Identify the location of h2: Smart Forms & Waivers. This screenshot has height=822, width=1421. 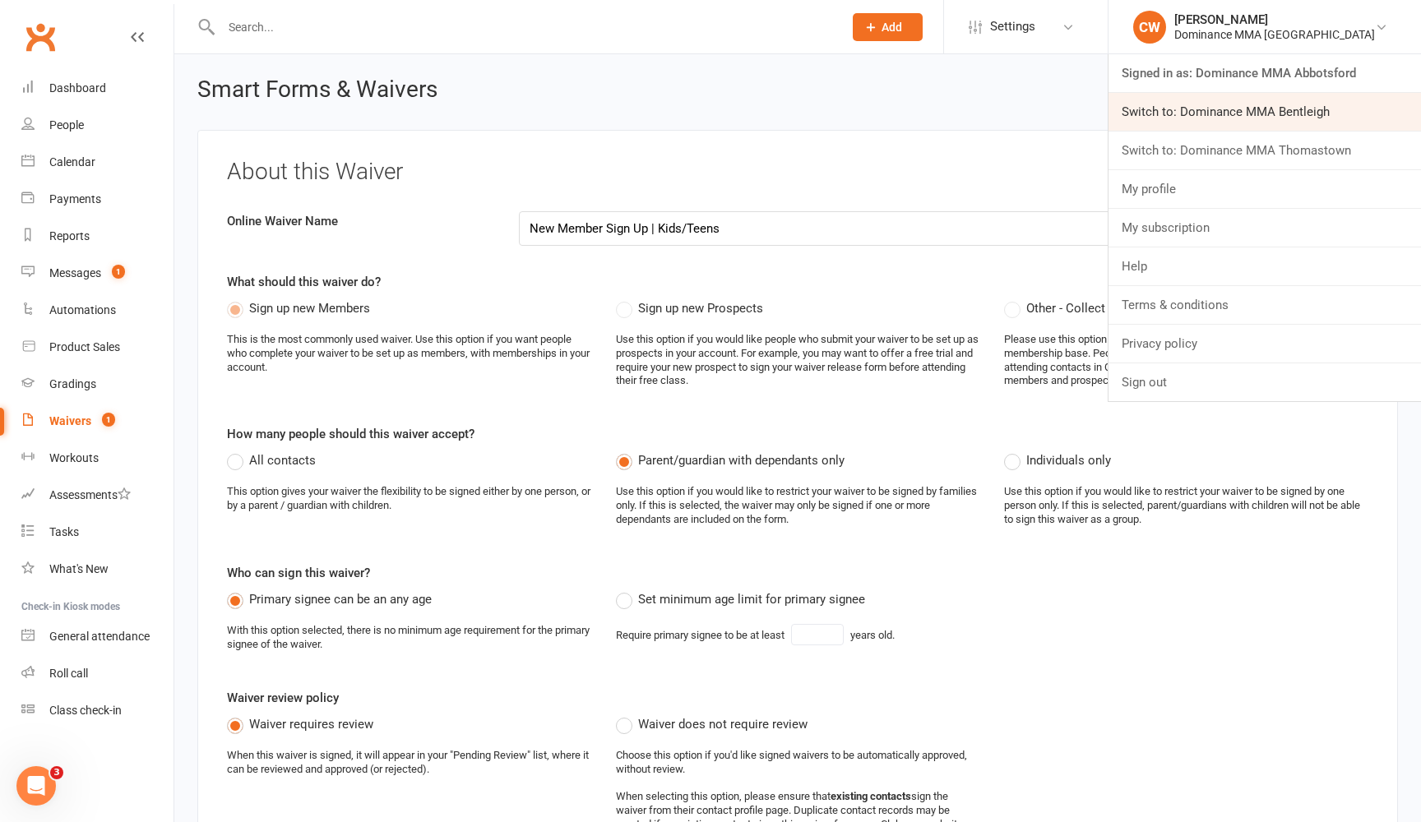
(317, 92).